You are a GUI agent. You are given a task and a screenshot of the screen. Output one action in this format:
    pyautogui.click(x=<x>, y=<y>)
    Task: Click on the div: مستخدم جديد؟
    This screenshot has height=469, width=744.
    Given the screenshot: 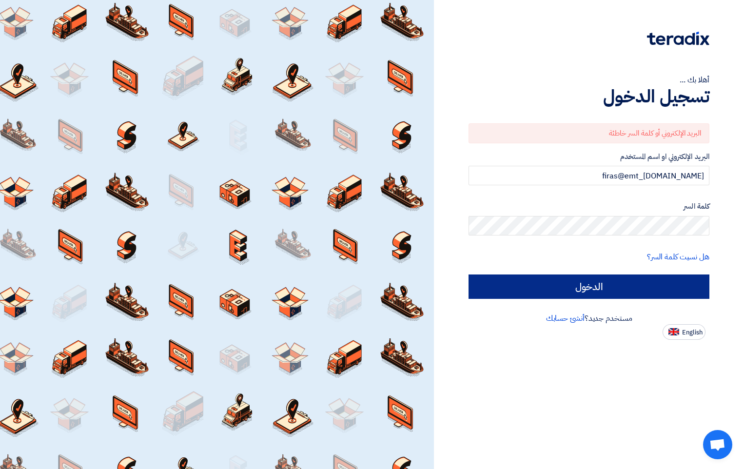 What is the action you would take?
    pyautogui.click(x=589, y=318)
    